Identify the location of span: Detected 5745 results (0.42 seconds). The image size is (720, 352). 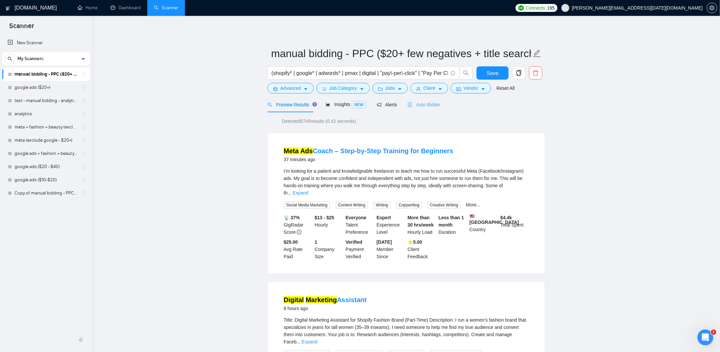
(319, 121).